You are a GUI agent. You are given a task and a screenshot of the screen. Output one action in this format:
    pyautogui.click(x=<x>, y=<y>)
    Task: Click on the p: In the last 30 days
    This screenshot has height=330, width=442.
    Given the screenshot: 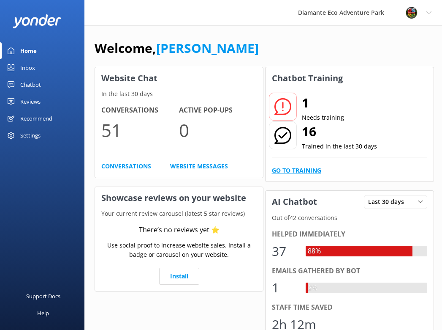 What is the action you would take?
    pyautogui.click(x=179, y=94)
    